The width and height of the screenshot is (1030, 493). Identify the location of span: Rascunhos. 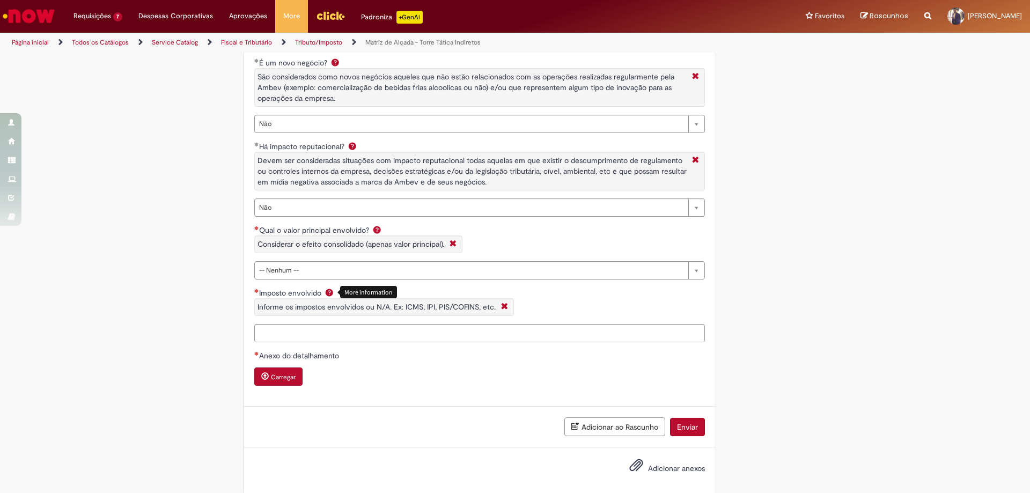
(889, 16).